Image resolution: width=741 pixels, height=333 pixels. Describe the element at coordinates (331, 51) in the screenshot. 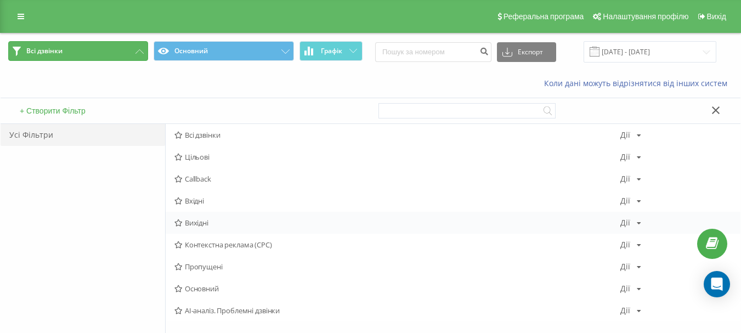

I see `button: Графік` at that location.